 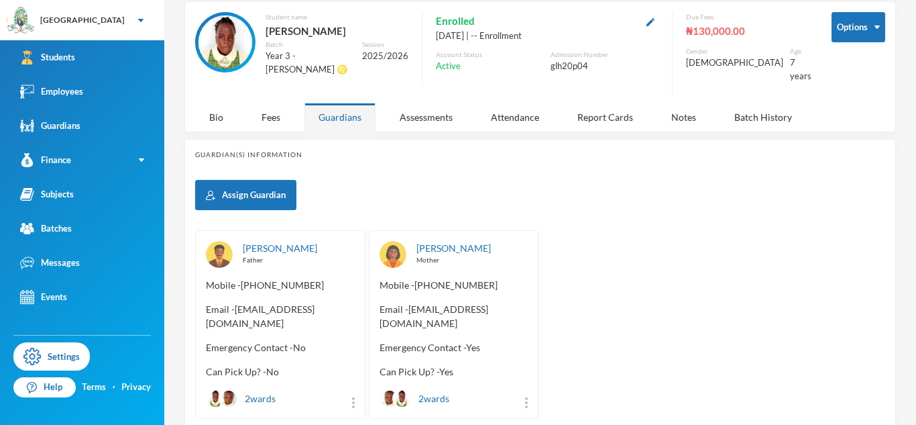 I want to click on span: Emergency Contact - No, so click(x=280, y=347).